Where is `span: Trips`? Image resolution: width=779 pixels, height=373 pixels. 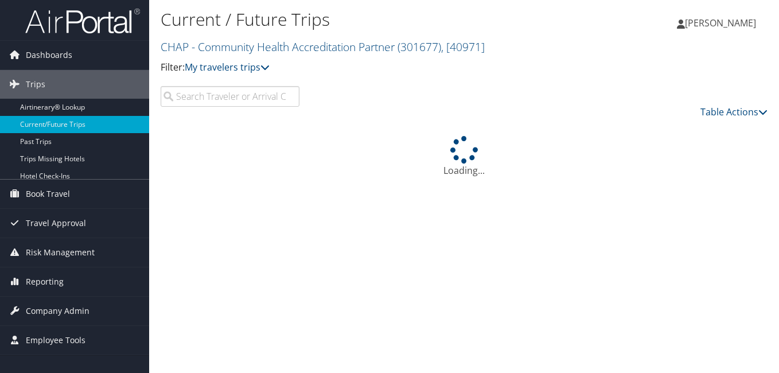 span: Trips is located at coordinates (36, 84).